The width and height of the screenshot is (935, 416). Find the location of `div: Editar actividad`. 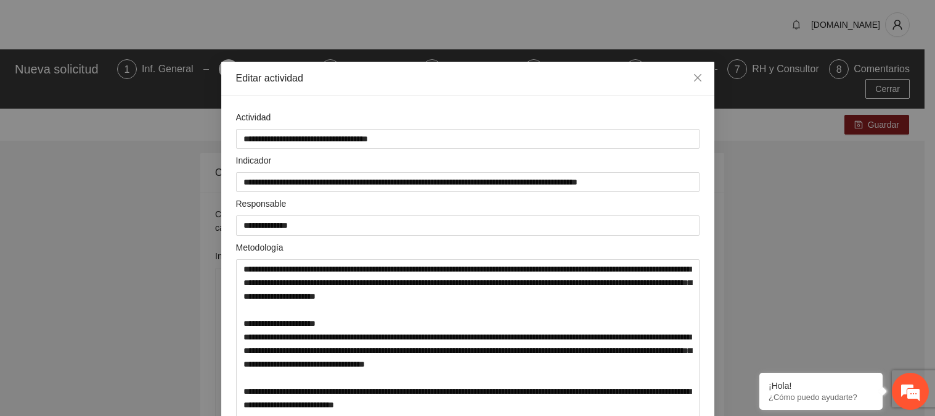

div: Editar actividad is located at coordinates (468, 78).